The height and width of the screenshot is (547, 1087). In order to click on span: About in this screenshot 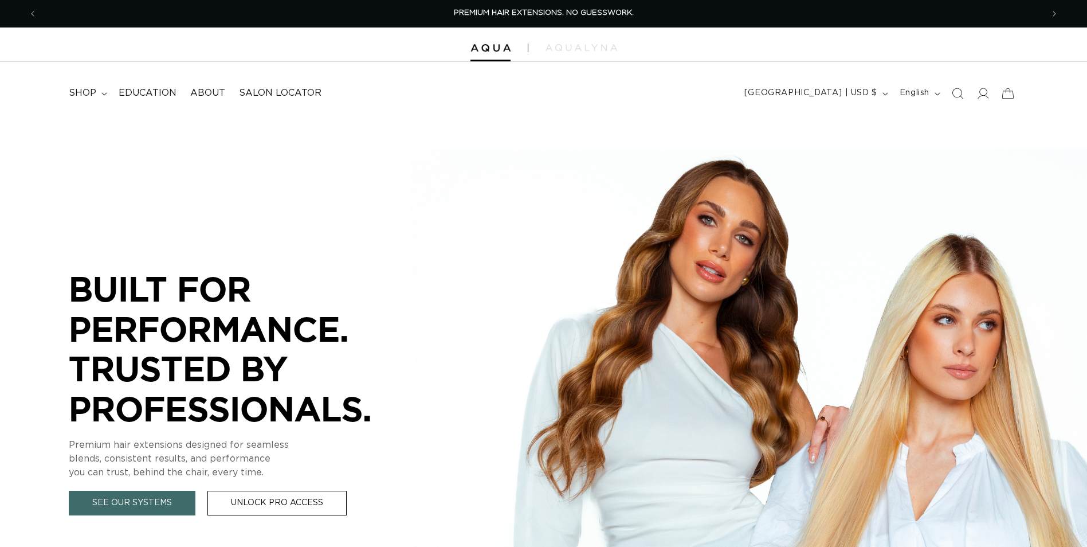, I will do `click(207, 93)`.